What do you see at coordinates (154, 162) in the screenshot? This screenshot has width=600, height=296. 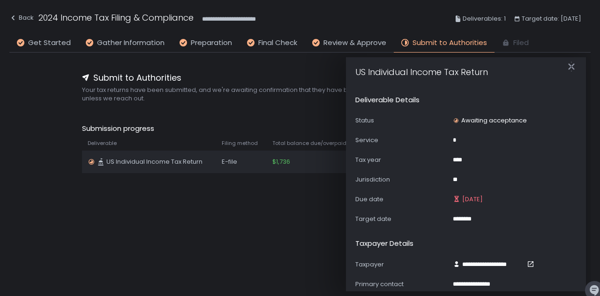 I see `span: US Individual Income Tax Return` at bounding box center [154, 162].